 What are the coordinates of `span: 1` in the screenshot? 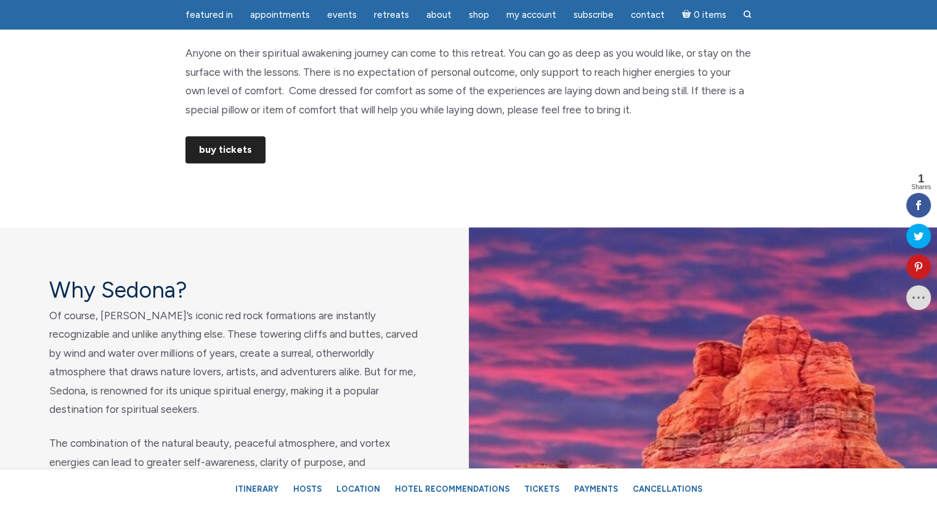 It's located at (921, 179).